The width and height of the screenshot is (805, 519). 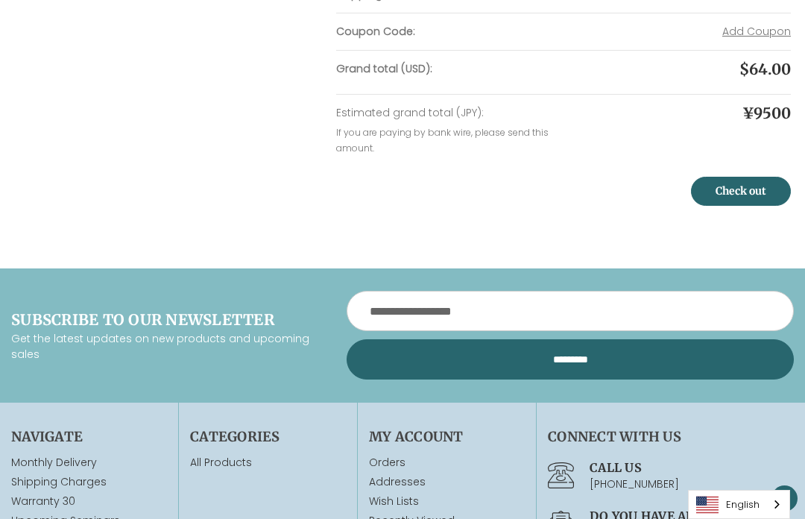 What do you see at coordinates (692, 467) in the screenshot?
I see `h4: Call us` at bounding box center [692, 467].